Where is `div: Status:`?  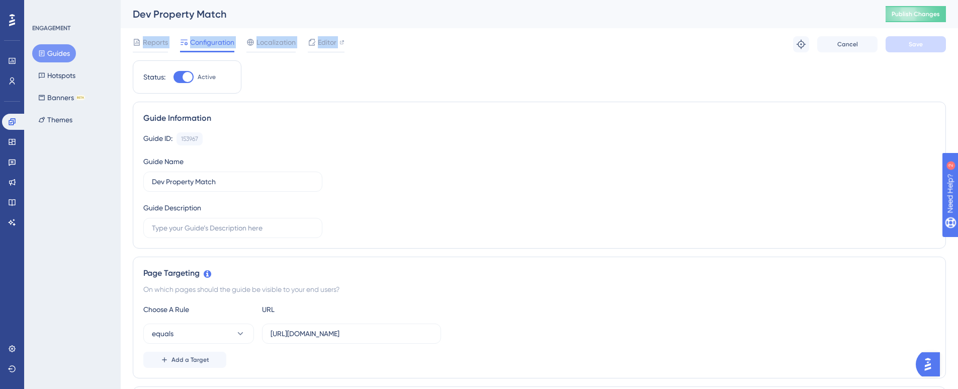
div: Status: is located at coordinates (154, 77).